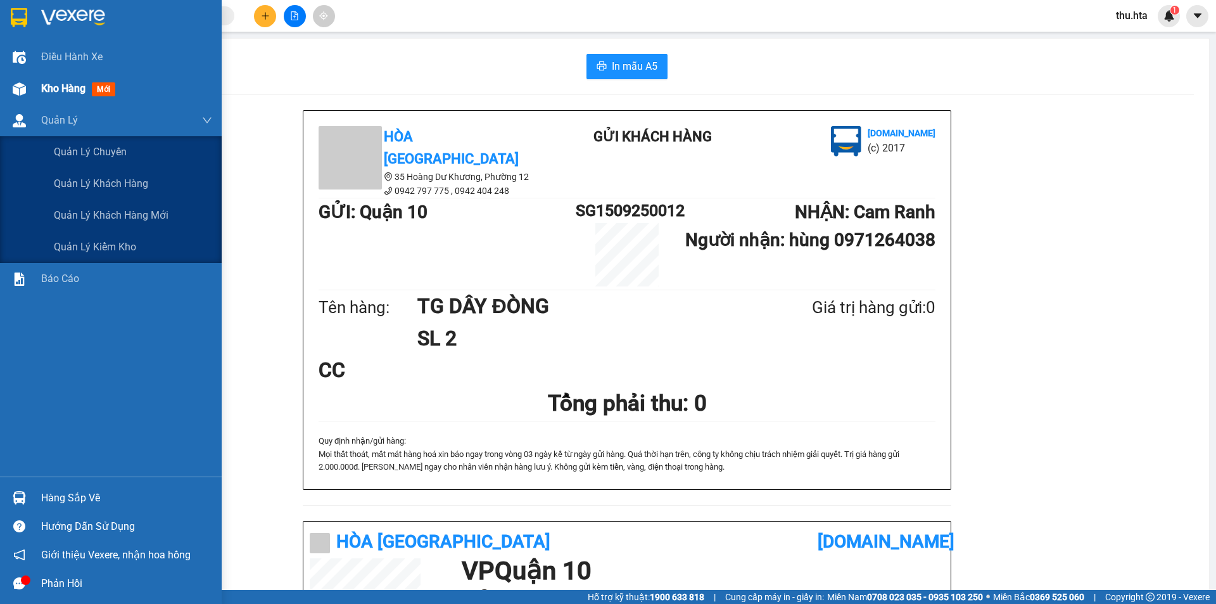  I want to click on button: plus, so click(265, 16).